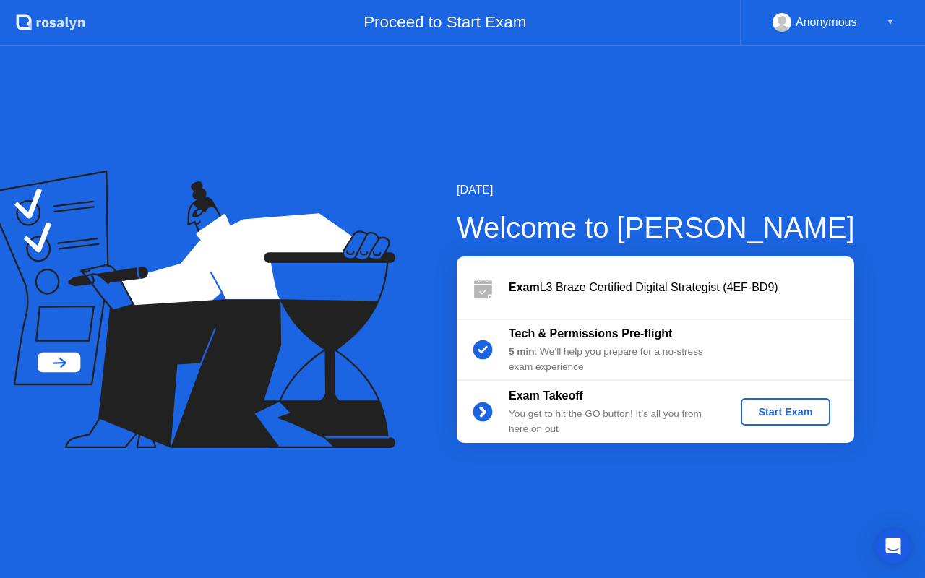 The width and height of the screenshot is (925, 578). What do you see at coordinates (682, 288) in the screenshot?
I see `div: L3 Braze Certified Digital Strategist (4EF-BD9)` at bounding box center [682, 288].